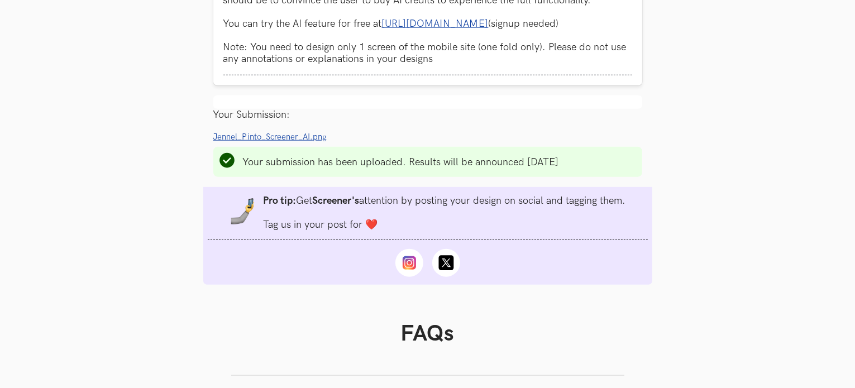 The image size is (855, 388). What do you see at coordinates (336, 201) in the screenshot?
I see `strong: Screener's` at bounding box center [336, 201].